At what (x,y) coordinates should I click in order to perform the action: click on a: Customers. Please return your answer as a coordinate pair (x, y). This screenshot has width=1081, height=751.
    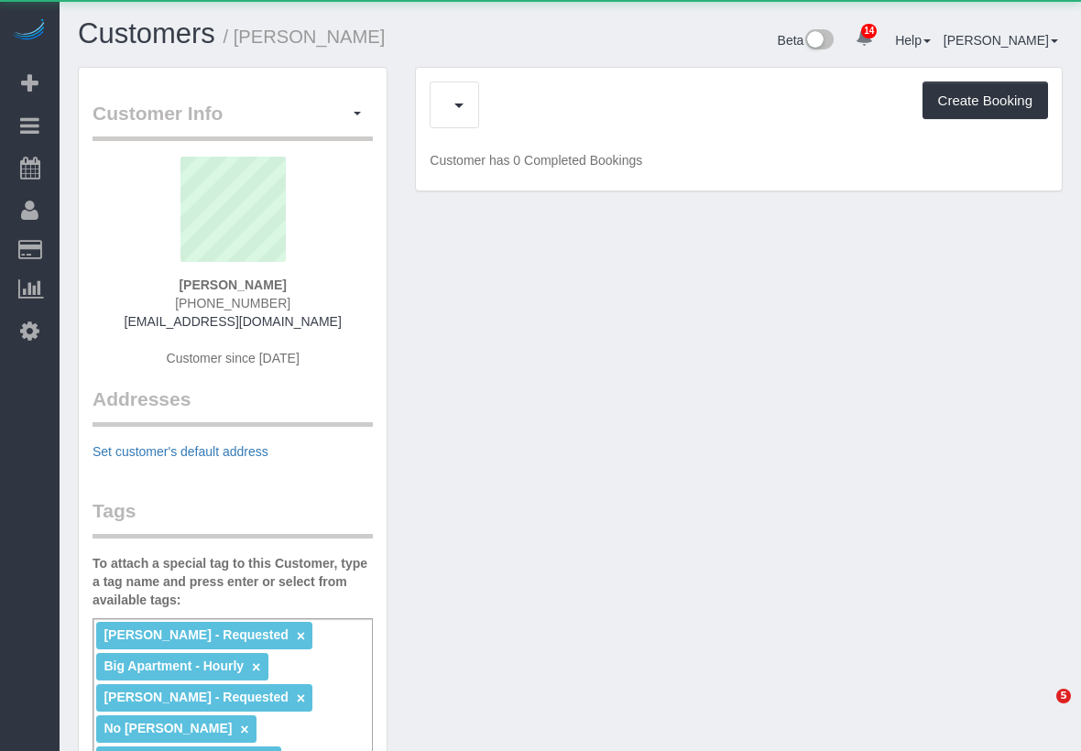
    Looking at the image, I should click on (147, 33).